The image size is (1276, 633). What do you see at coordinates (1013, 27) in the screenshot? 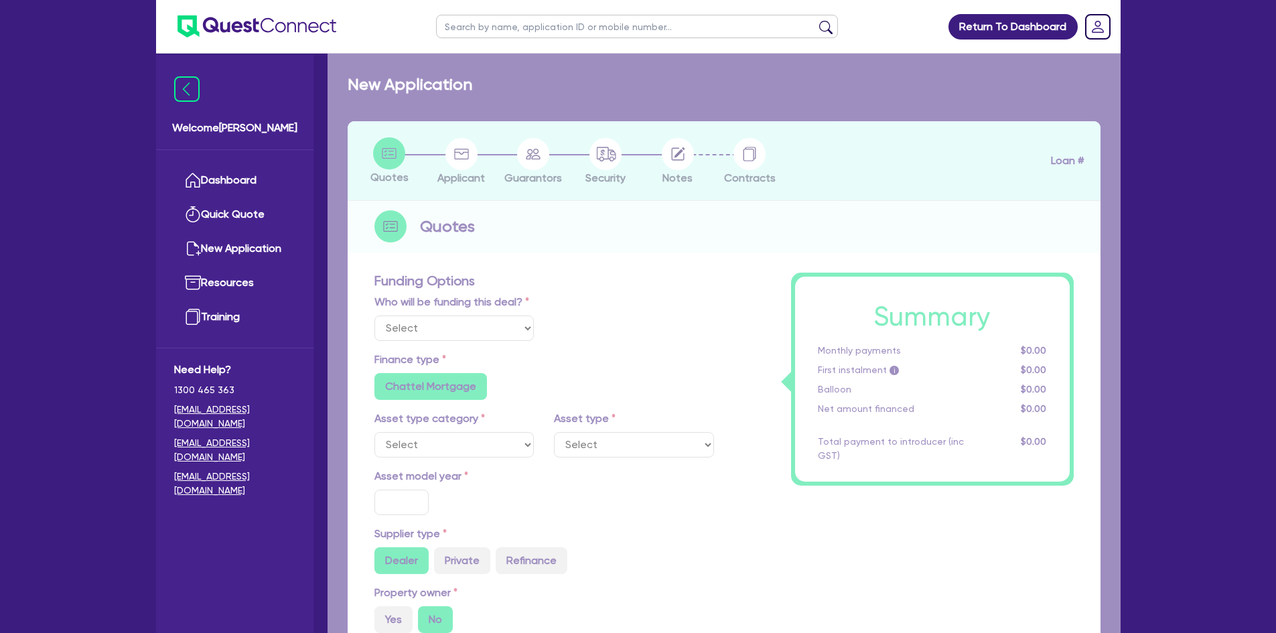
I see `a: Return To Dashboard` at bounding box center [1013, 27].